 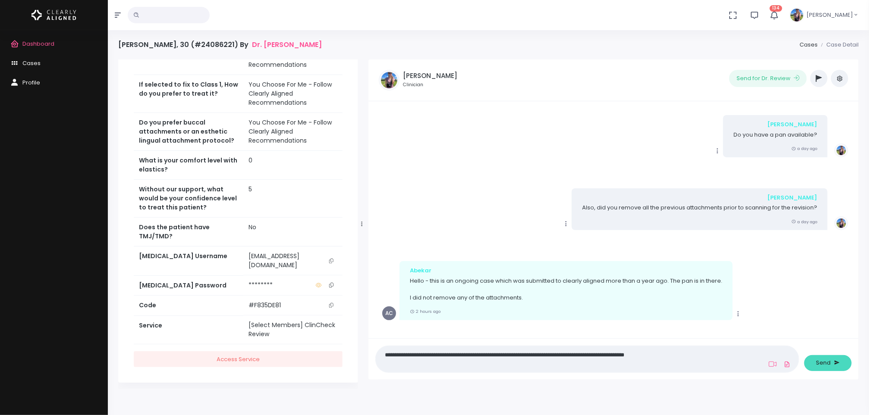 What do you see at coordinates (430, 85) in the screenshot?
I see `small: Clinician` at bounding box center [430, 85].